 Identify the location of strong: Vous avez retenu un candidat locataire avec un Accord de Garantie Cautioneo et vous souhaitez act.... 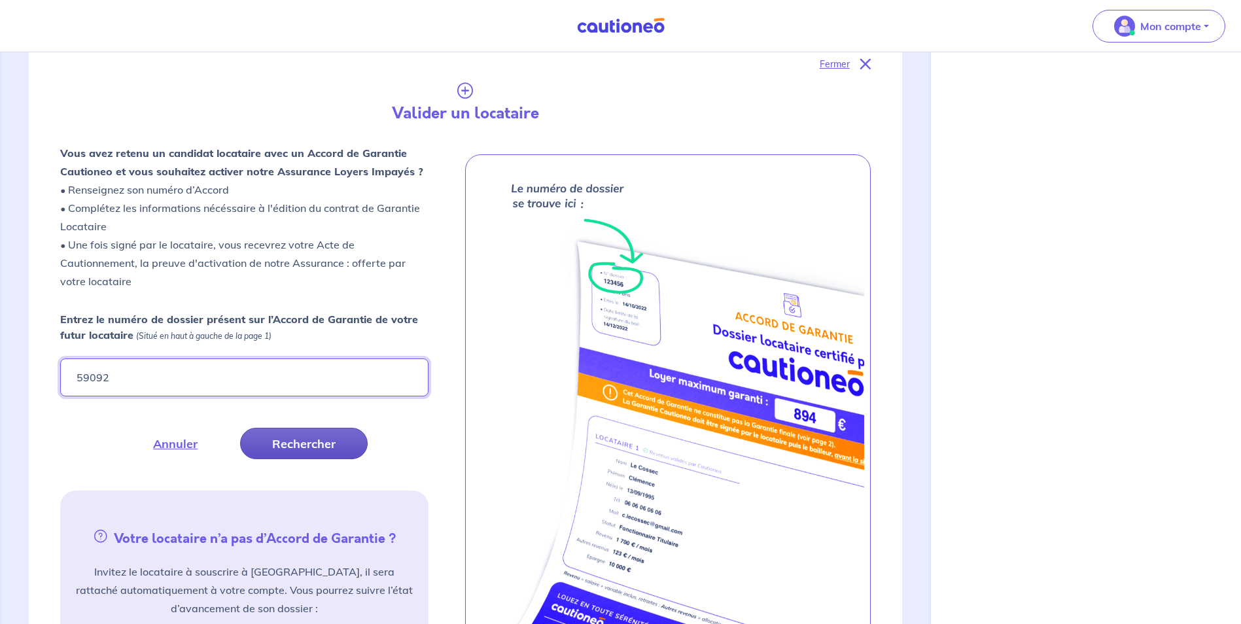
(241, 162).